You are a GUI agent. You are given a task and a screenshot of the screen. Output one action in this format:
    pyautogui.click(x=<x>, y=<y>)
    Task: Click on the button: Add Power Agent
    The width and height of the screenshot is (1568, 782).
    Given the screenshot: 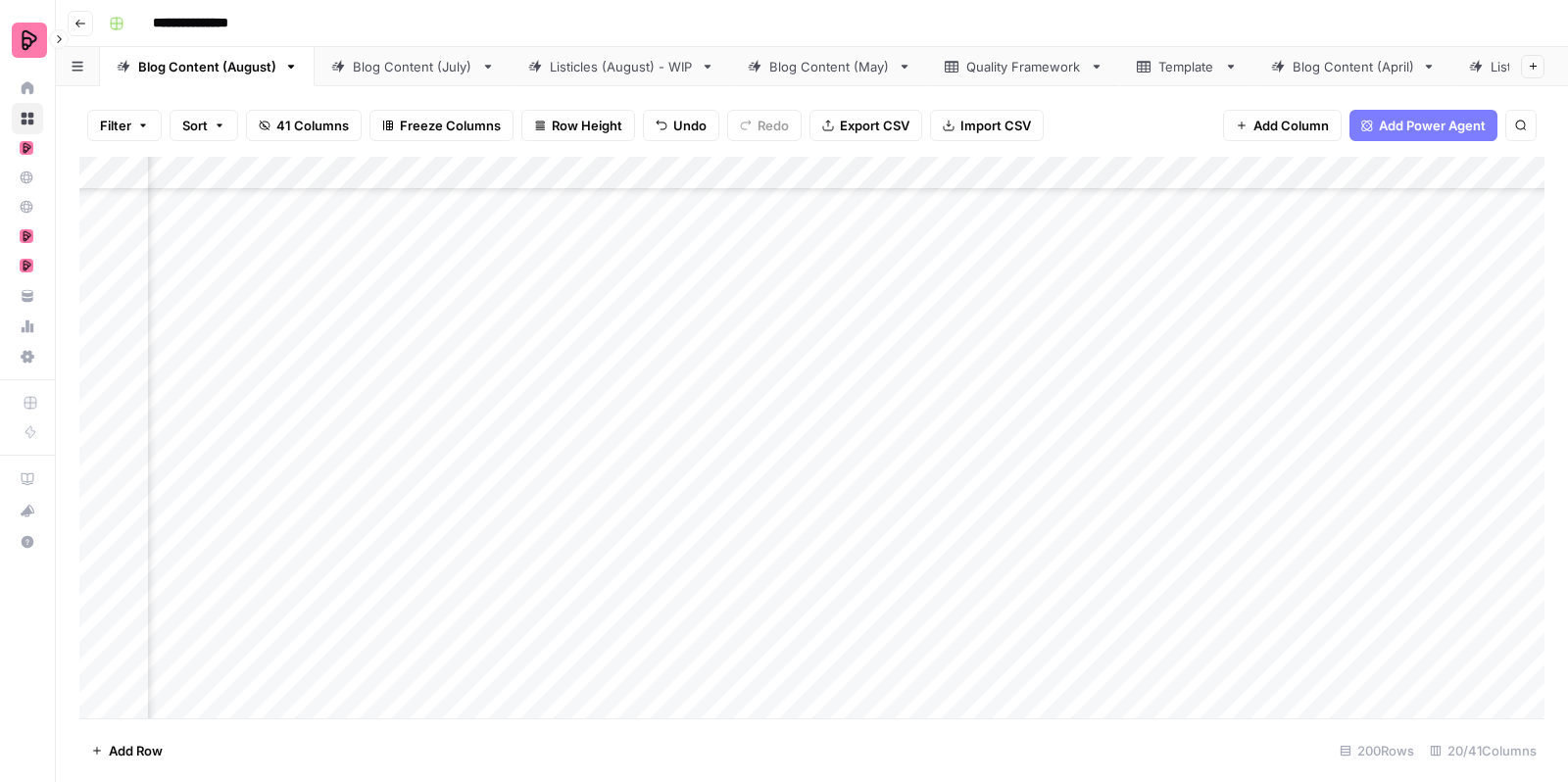 What is the action you would take?
    pyautogui.click(x=1423, y=125)
    